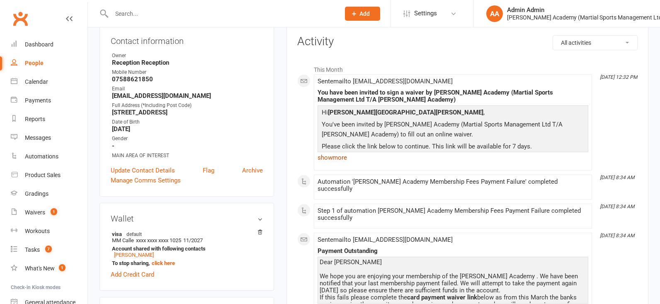 This screenshot has width=660, height=304. What do you see at coordinates (362, 14) in the screenshot?
I see `button: Add` at bounding box center [362, 14].